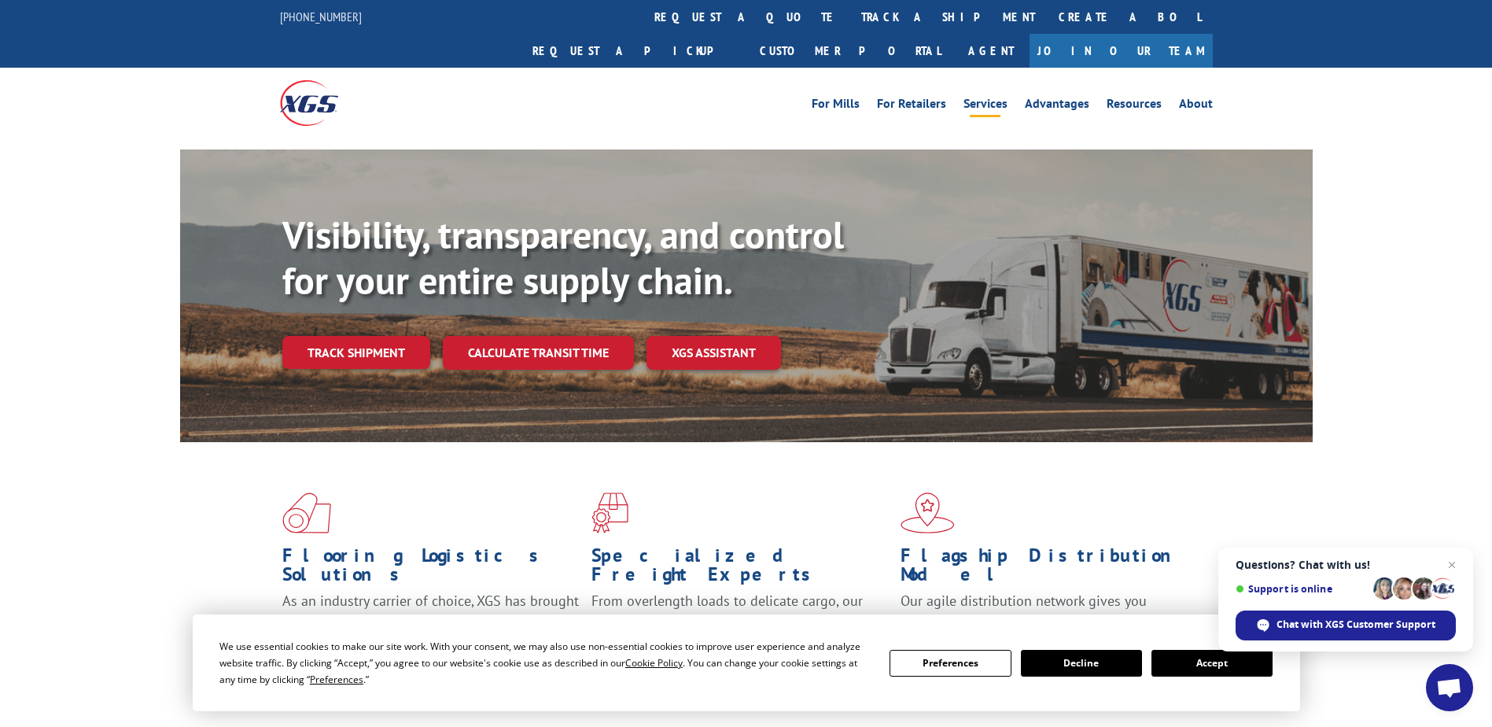 Image resolution: width=1492 pixels, height=727 pixels. What do you see at coordinates (835, 106) in the screenshot?
I see `a: For Mills` at bounding box center [835, 106].